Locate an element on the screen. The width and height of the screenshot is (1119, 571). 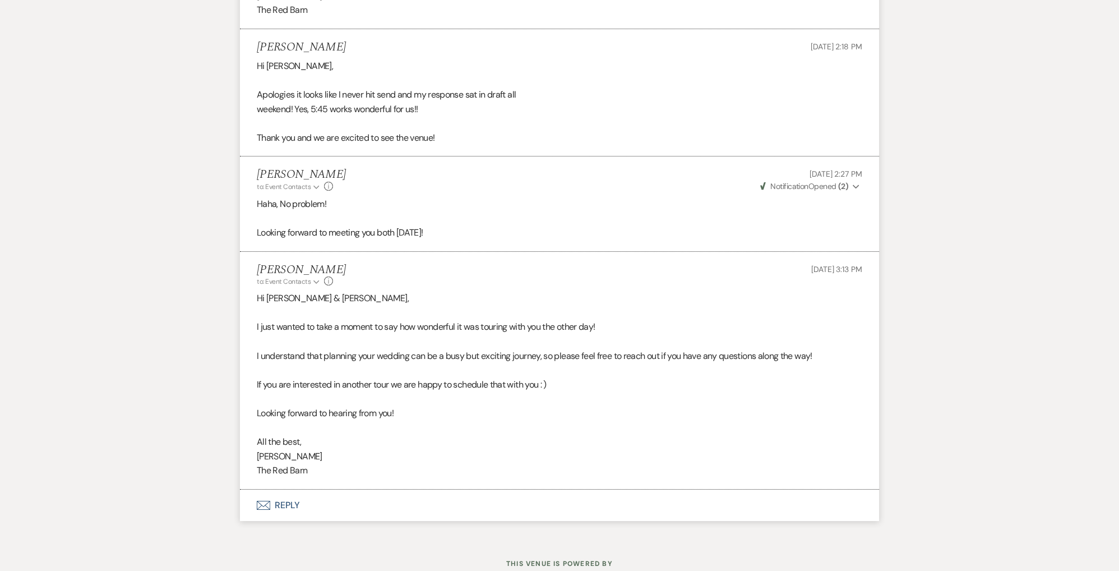
button: NotificationOpened (2) is located at coordinates (810, 186).